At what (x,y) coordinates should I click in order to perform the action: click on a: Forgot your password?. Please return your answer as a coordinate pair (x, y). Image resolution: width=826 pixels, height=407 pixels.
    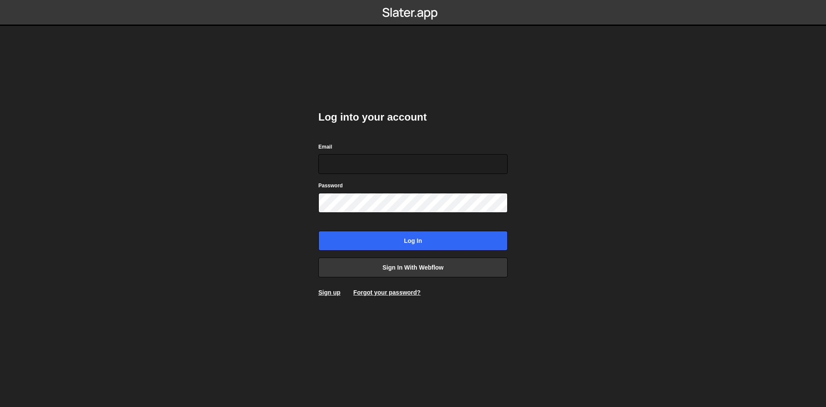
    Looking at the image, I should click on (387, 292).